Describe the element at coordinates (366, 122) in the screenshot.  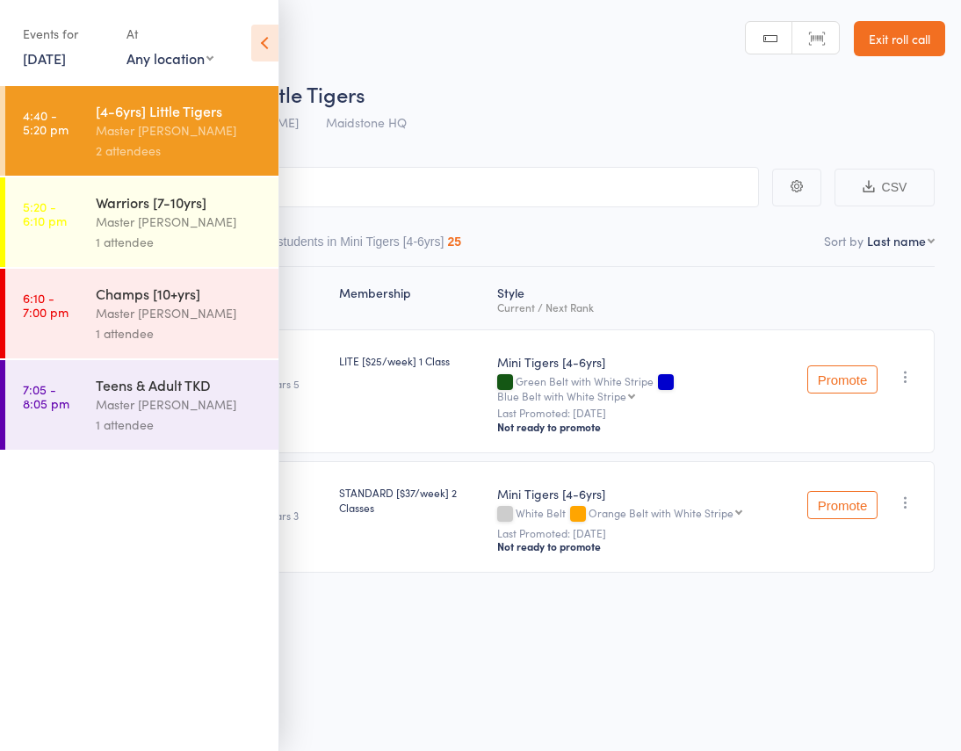
I see `span: Maidstone HQ` at that location.